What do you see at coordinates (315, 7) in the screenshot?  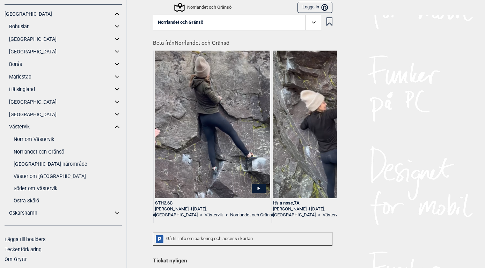 I see `button: Logga in` at bounding box center [315, 7].